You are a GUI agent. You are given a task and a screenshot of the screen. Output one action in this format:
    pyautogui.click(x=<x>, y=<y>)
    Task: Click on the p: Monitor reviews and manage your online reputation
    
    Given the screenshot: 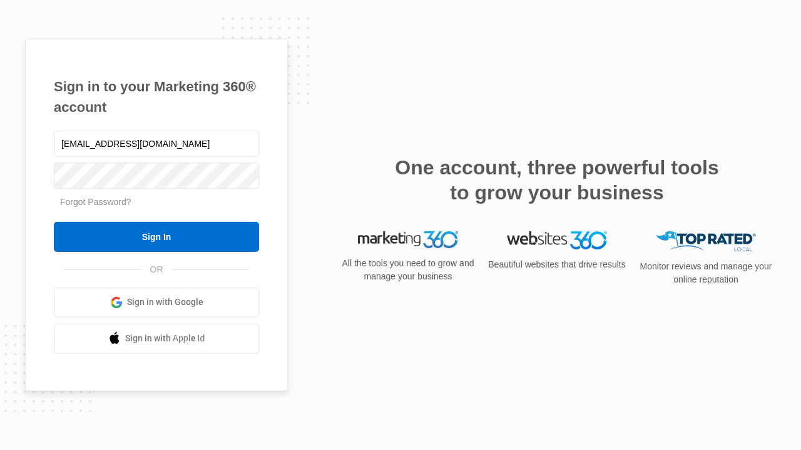 What is the action you would take?
    pyautogui.click(x=706, y=273)
    